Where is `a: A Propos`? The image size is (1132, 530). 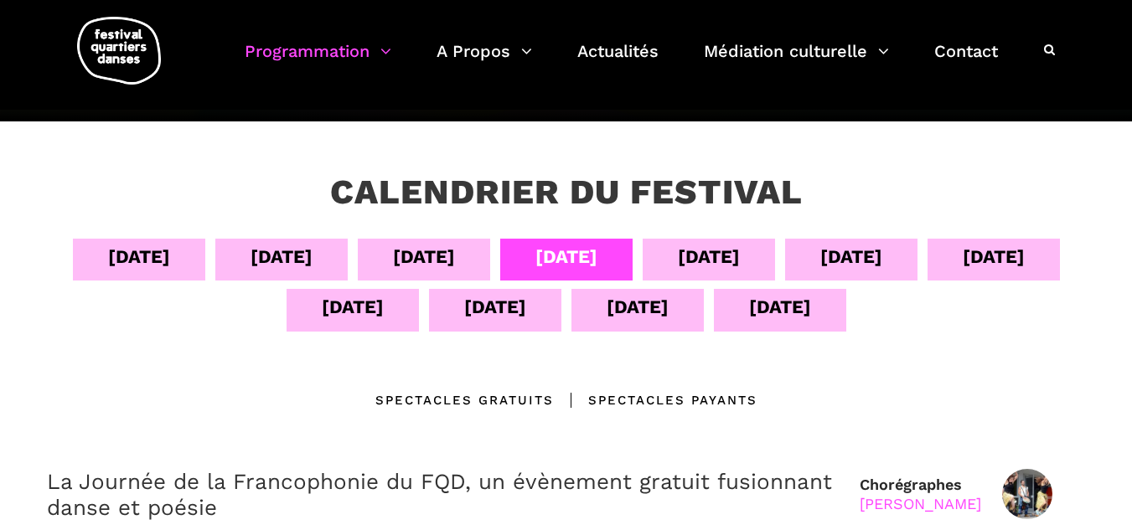 a: A Propos is located at coordinates (484, 61).